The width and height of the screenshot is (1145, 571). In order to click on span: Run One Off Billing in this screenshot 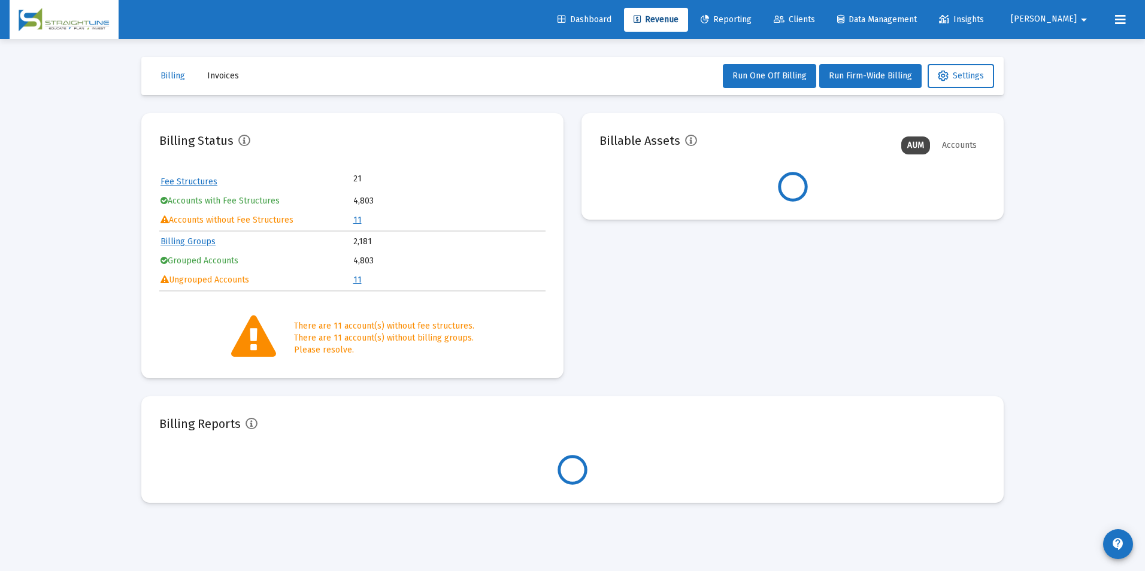, I will do `click(770, 75)`.